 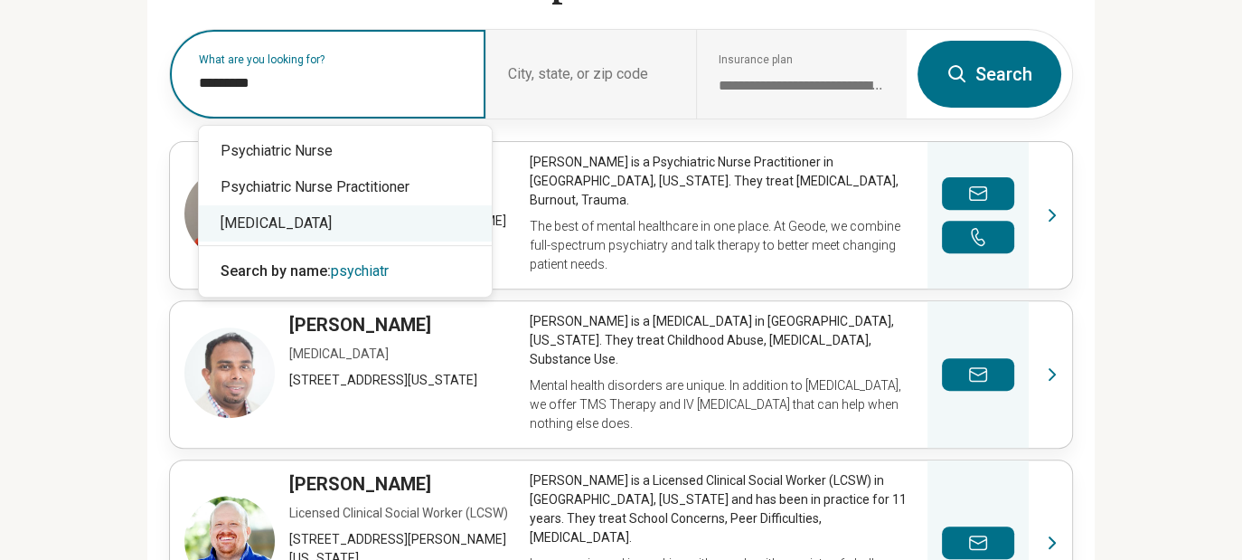 I want to click on span: psychiatr, so click(x=360, y=270).